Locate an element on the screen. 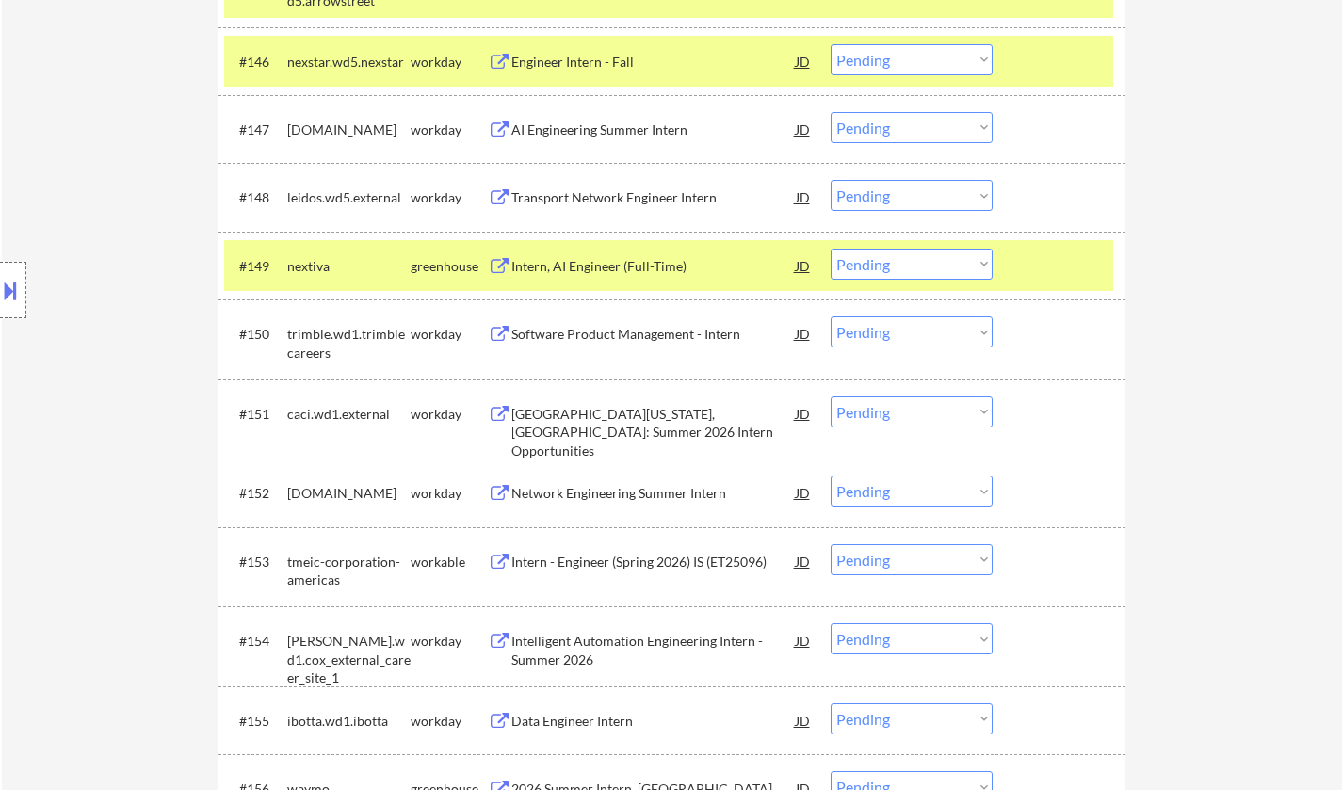  div: nextiva is located at coordinates (348, 266).